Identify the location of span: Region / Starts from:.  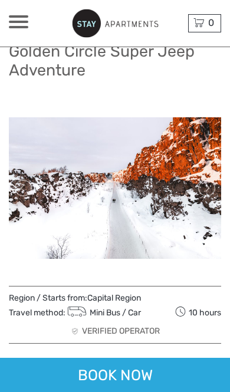
(75, 298).